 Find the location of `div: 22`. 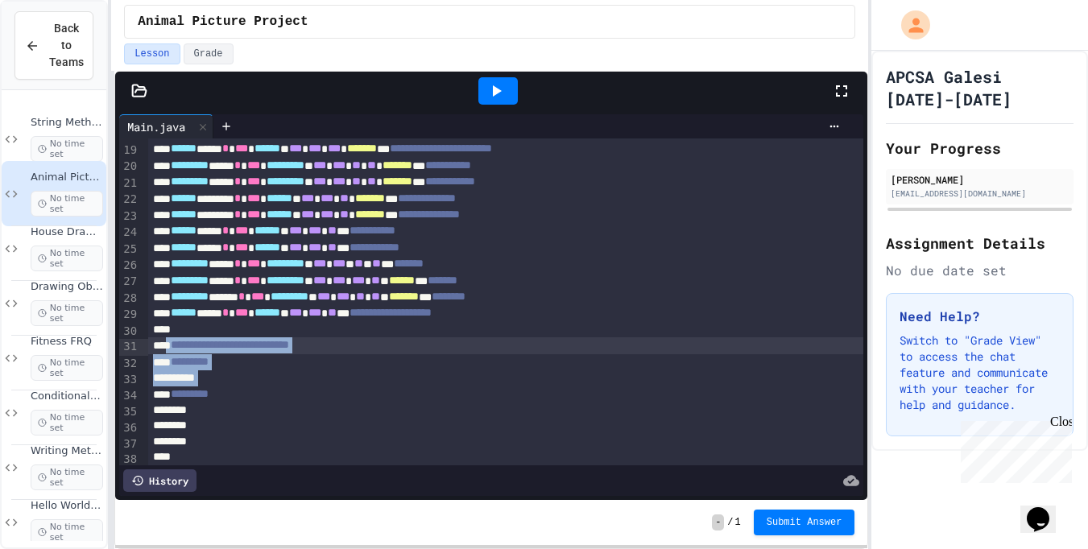

div: 22 is located at coordinates (129, 200).